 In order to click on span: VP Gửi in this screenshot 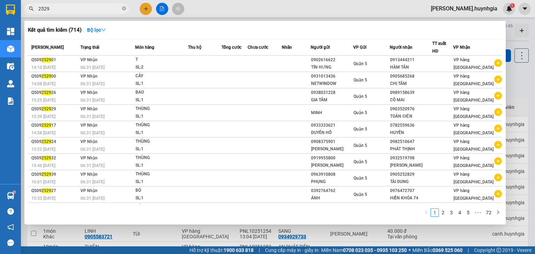, I will do `click(360, 47)`.